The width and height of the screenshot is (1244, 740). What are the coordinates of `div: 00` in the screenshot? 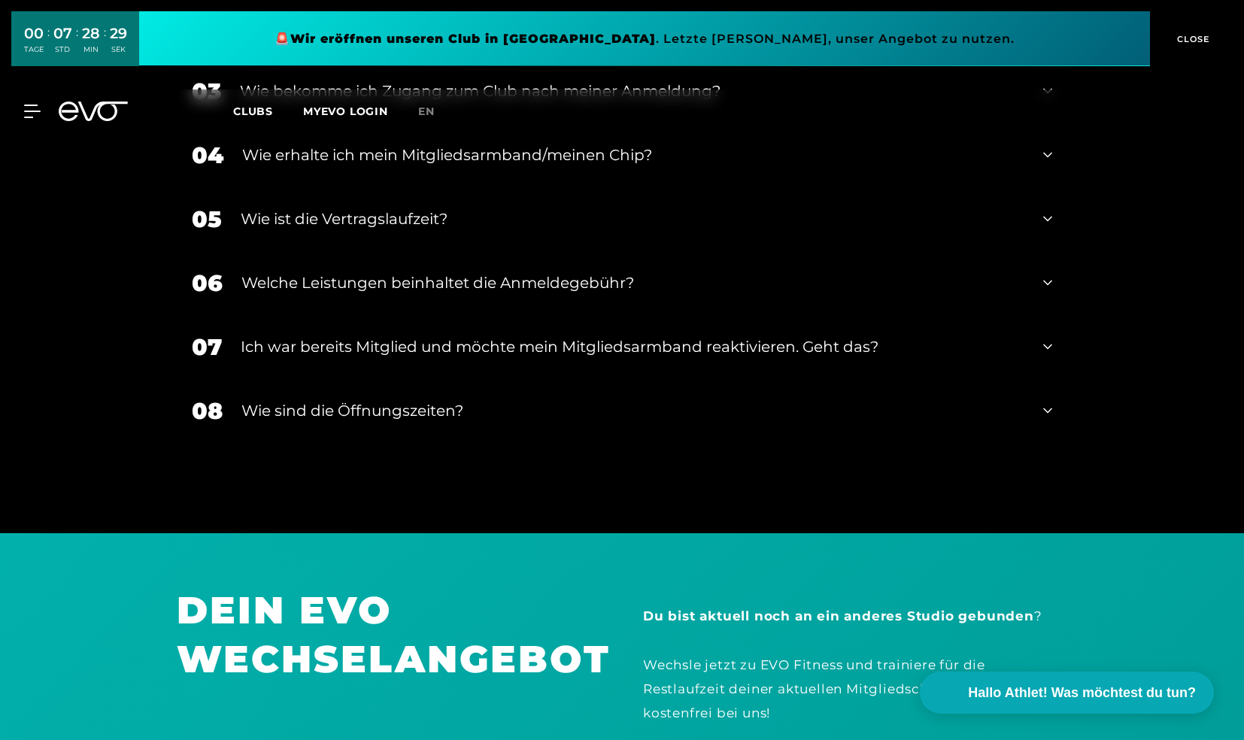 It's located at (34, 33).